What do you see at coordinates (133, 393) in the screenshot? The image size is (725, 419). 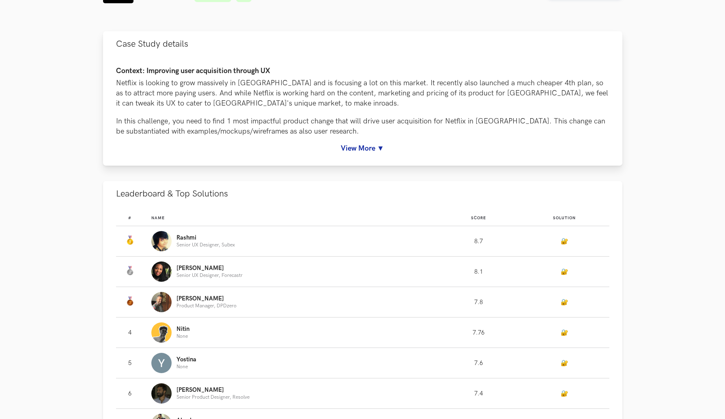 I see `td: 6` at bounding box center [133, 393].